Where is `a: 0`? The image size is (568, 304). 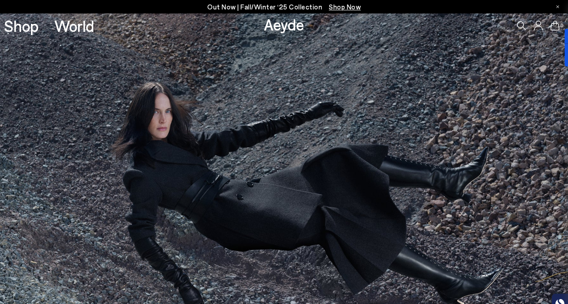
a: 0 is located at coordinates (555, 26).